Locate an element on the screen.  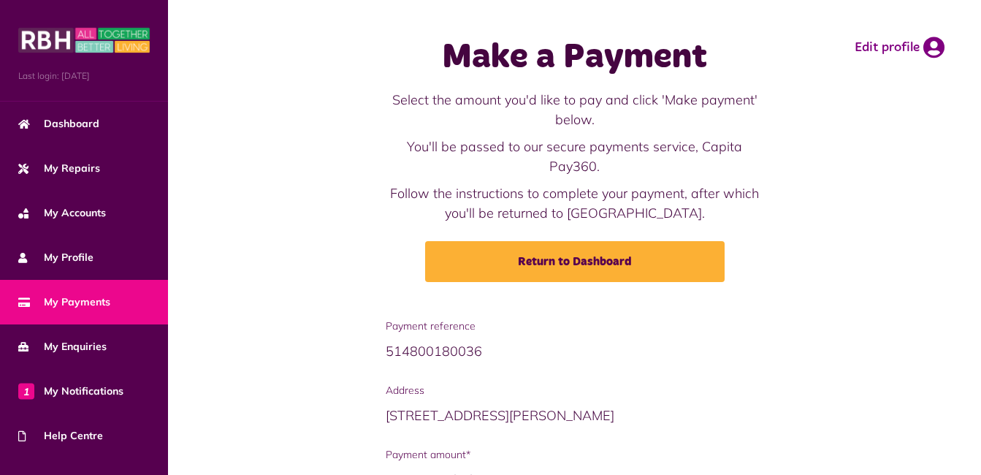
span: Dashboard is located at coordinates (58, 123).